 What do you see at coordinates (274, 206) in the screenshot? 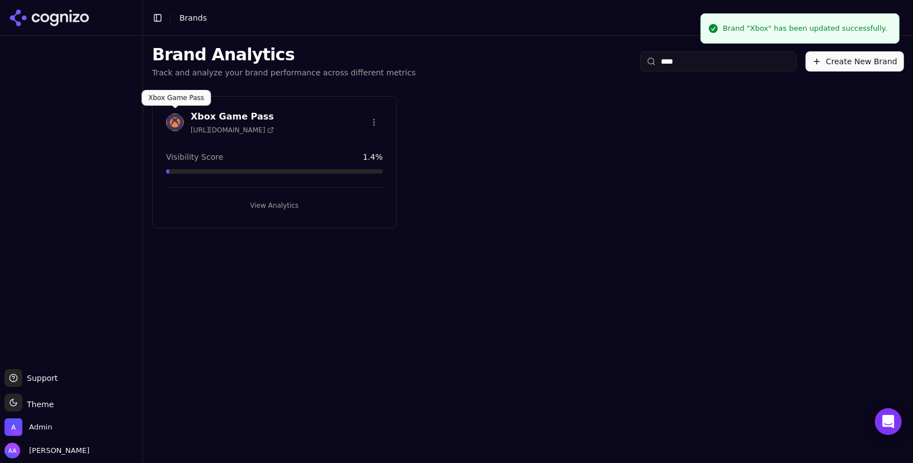
I see `button: View Analytics` at bounding box center [274, 206].